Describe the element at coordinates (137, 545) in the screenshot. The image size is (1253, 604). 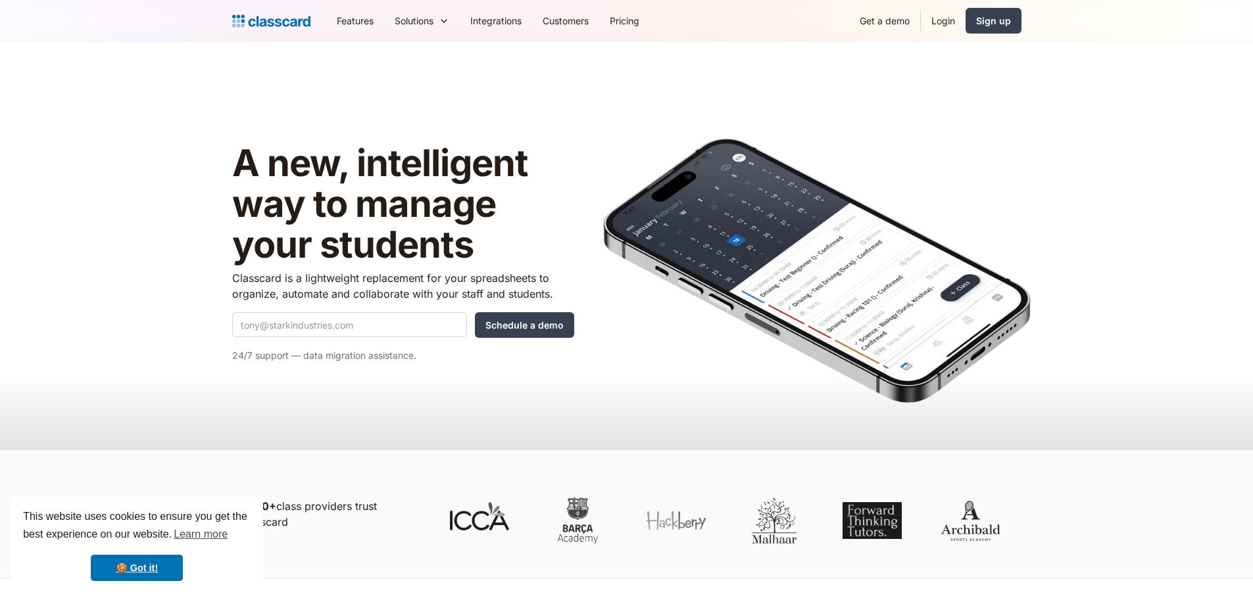
I see `div: cookieconsent` at that location.